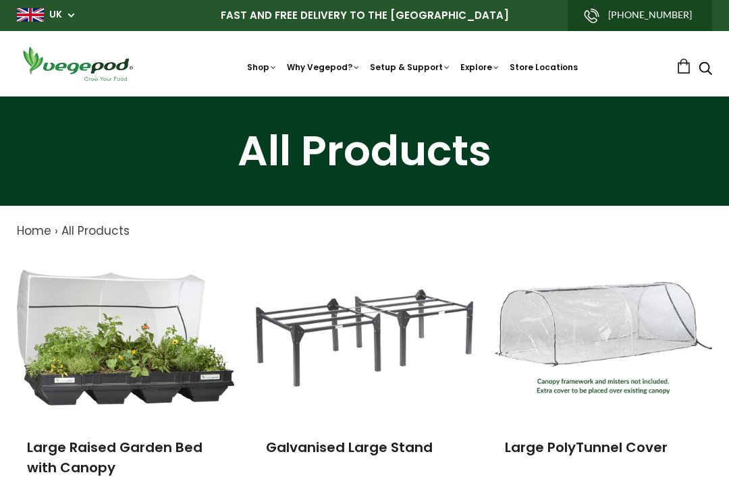 The height and width of the screenshot is (477, 729). I want to click on a: Large PolyTunnel Cover, so click(586, 448).